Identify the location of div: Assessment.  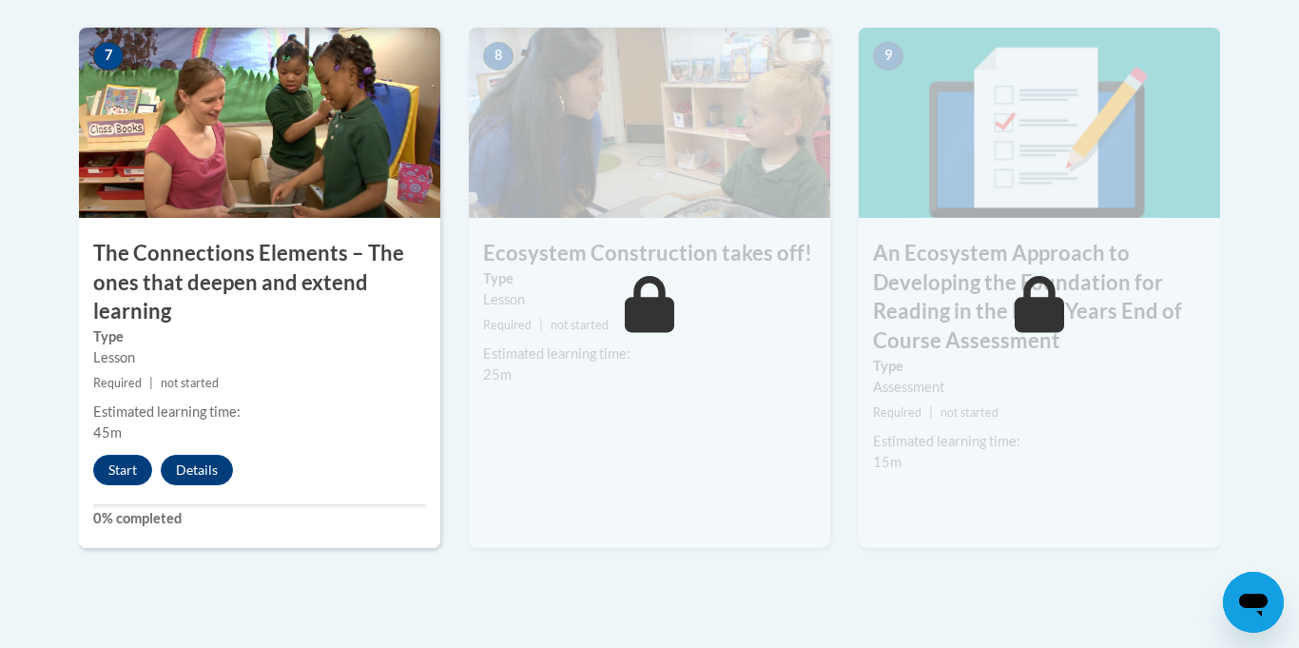
(1039, 387).